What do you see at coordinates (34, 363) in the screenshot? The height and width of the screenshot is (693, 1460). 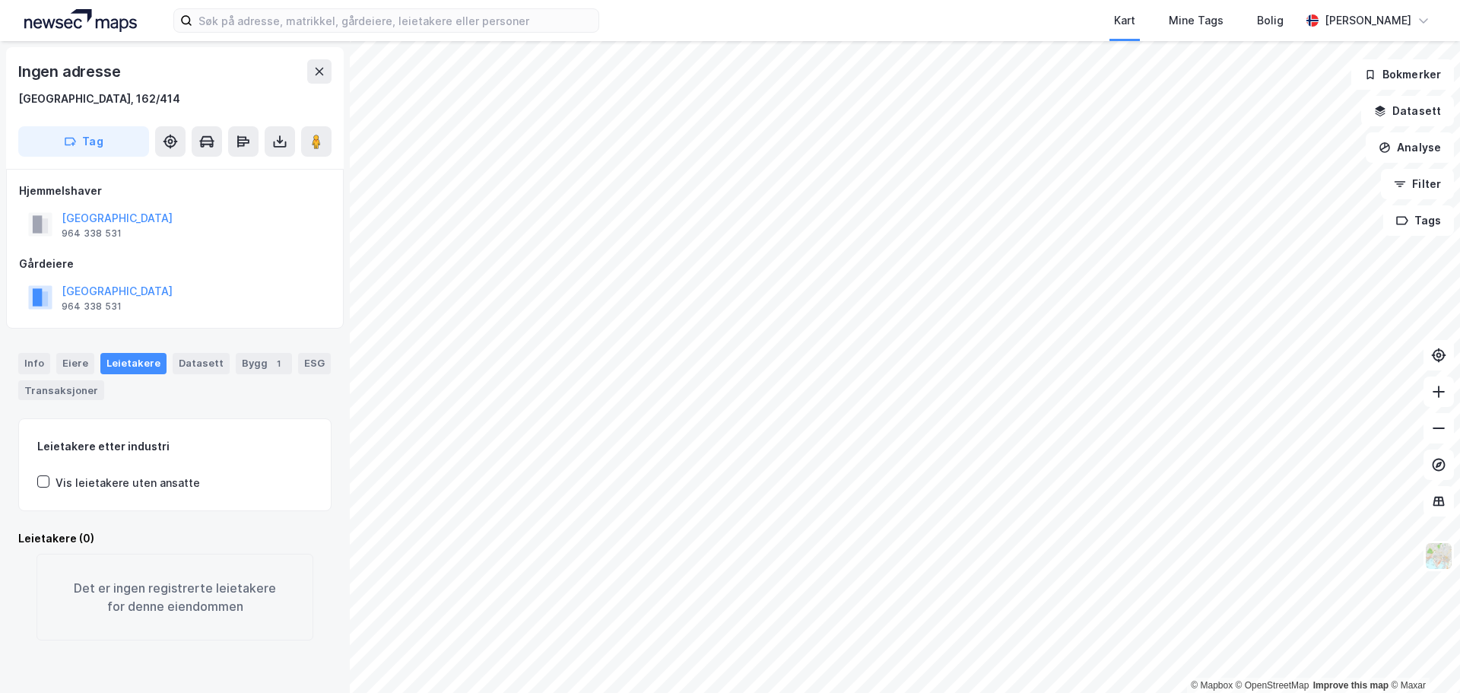 I see `div: Info` at bounding box center [34, 363].